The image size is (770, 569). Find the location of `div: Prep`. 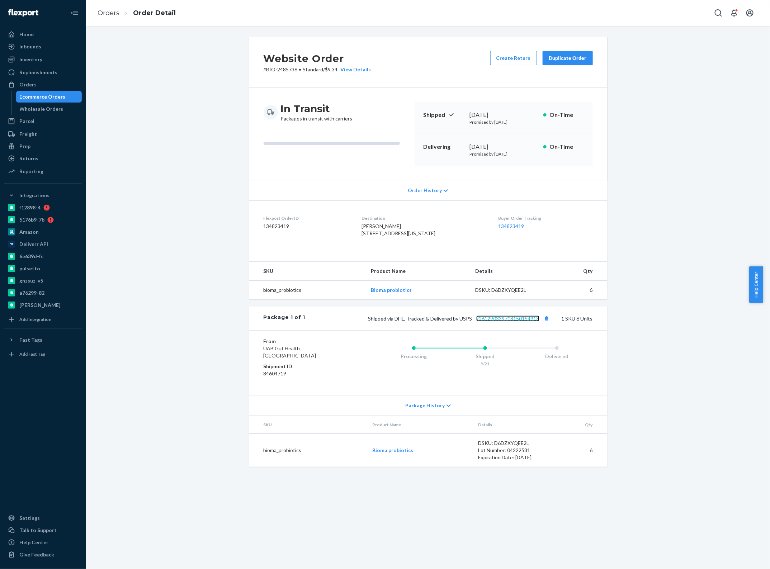

div: Prep is located at coordinates (25, 146).